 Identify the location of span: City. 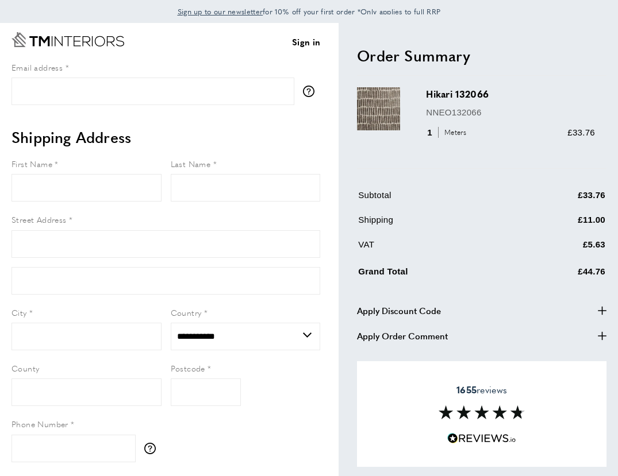
(19, 313).